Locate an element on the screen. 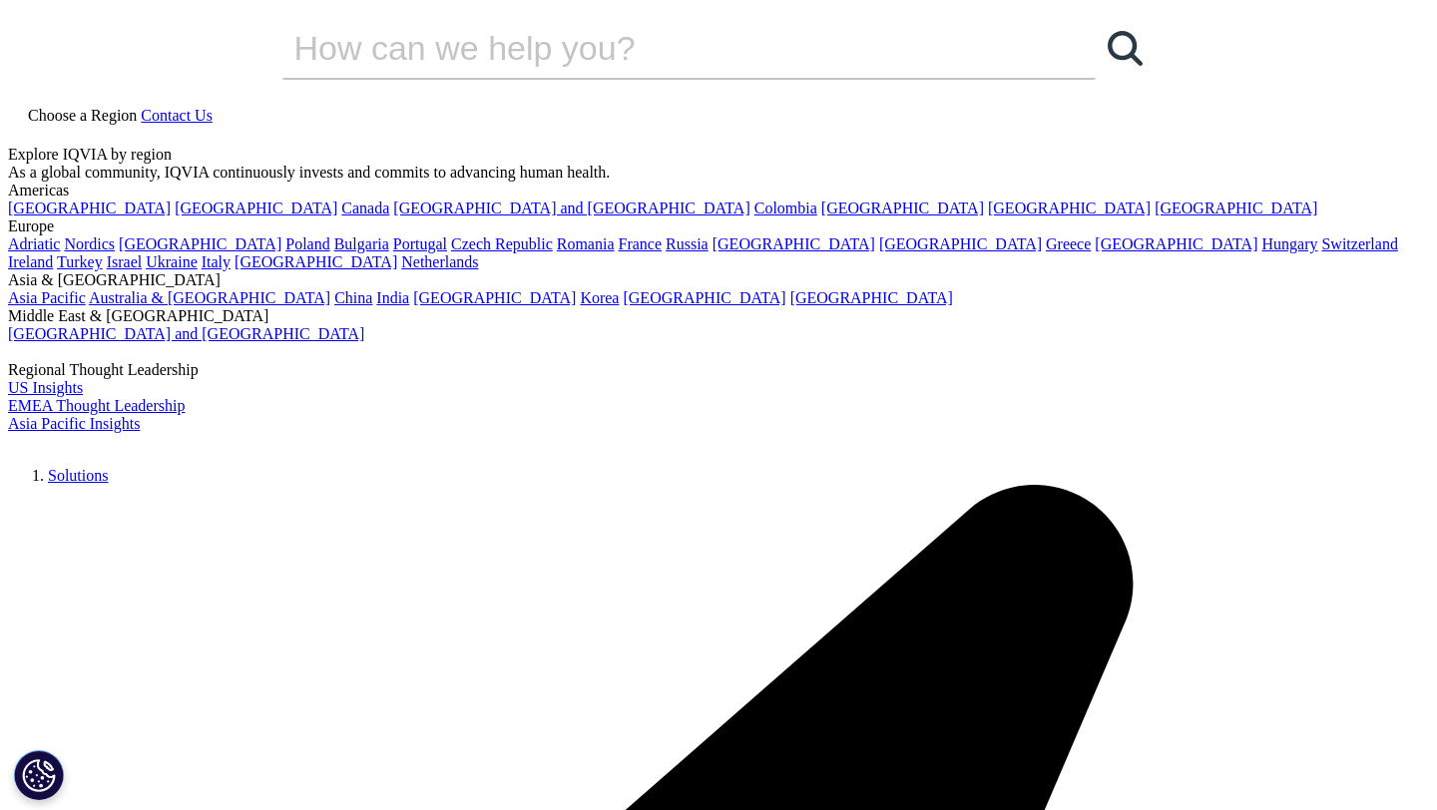  a: Adriatic is located at coordinates (34, 243).